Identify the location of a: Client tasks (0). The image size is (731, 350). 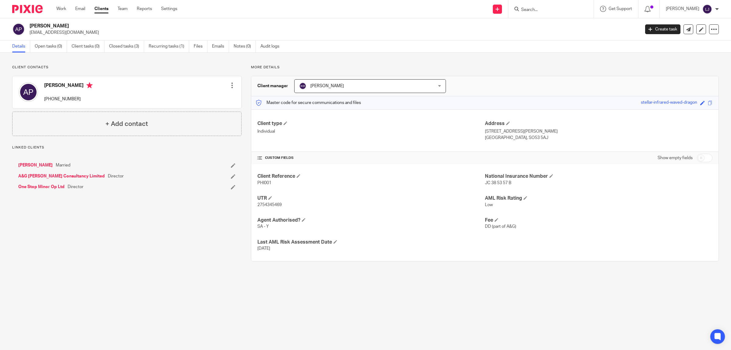
(88, 46).